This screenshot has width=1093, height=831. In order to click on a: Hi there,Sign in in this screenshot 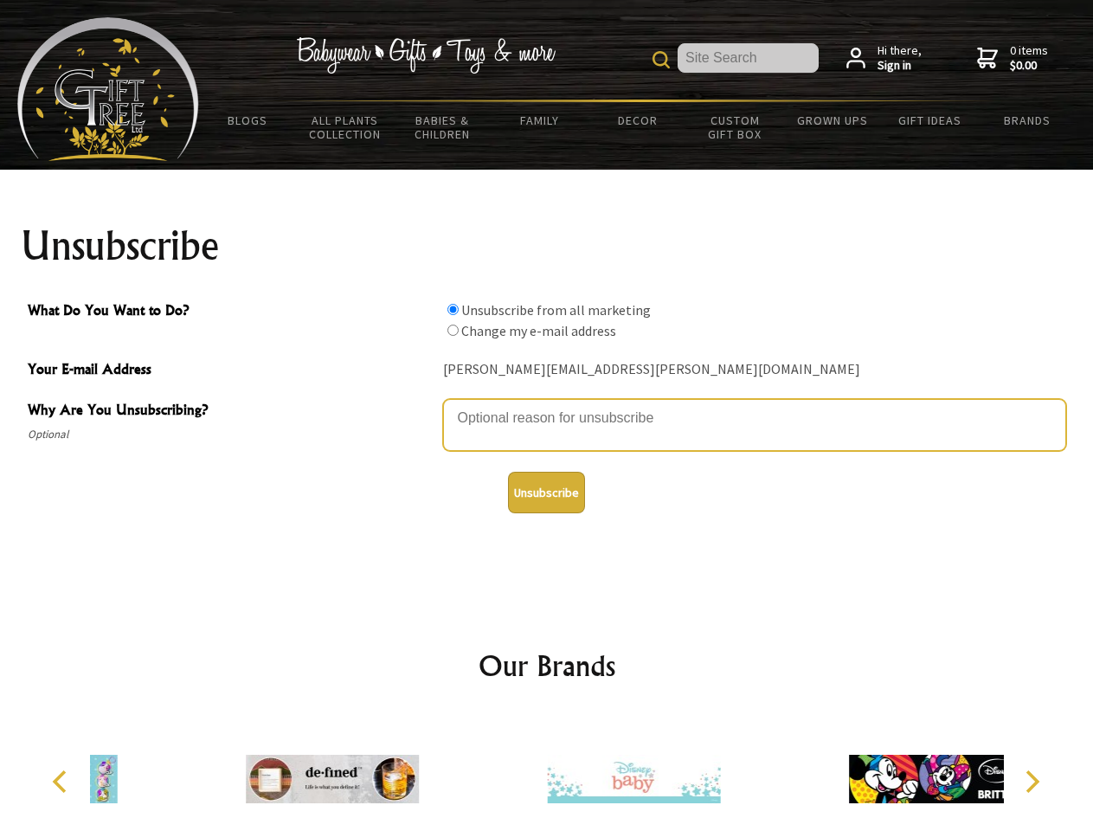, I will do `click(884, 58)`.